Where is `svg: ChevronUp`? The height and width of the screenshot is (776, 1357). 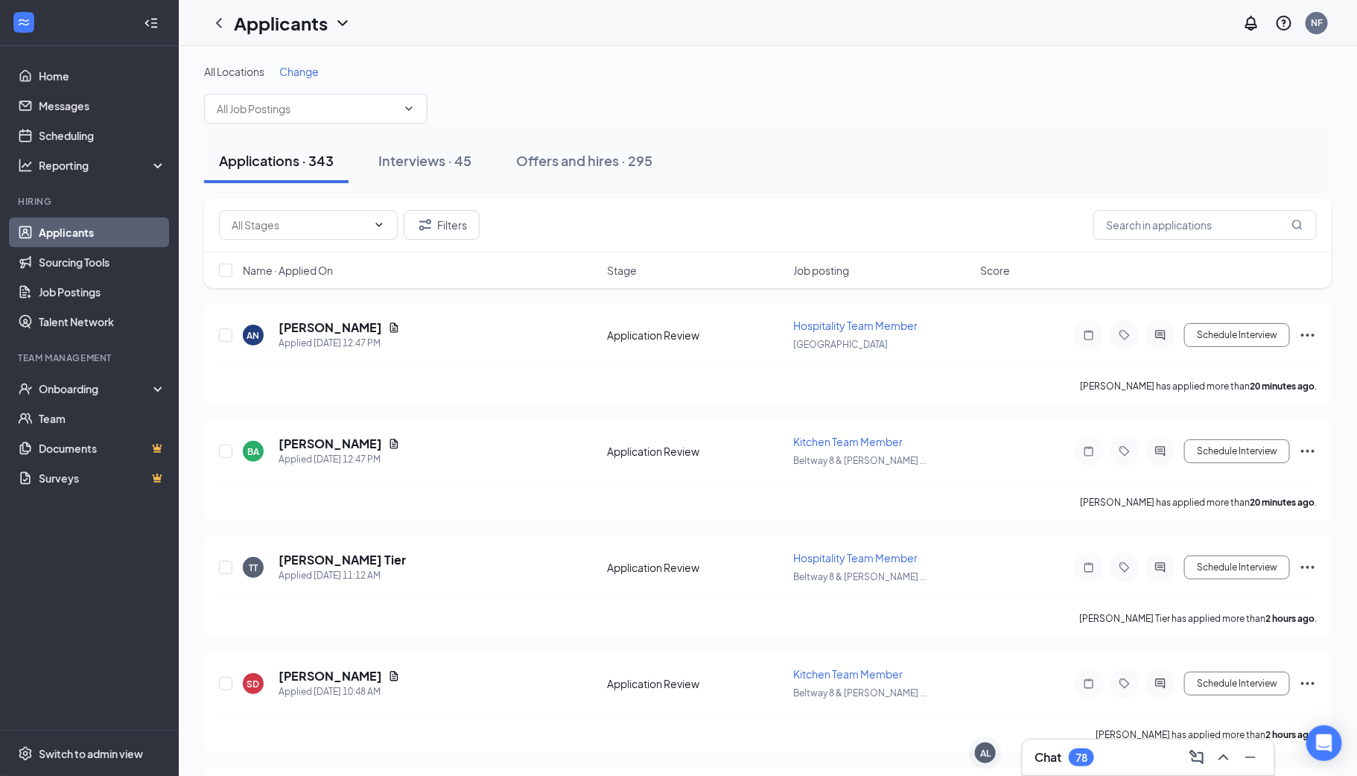 svg: ChevronUp is located at coordinates (1224, 758).